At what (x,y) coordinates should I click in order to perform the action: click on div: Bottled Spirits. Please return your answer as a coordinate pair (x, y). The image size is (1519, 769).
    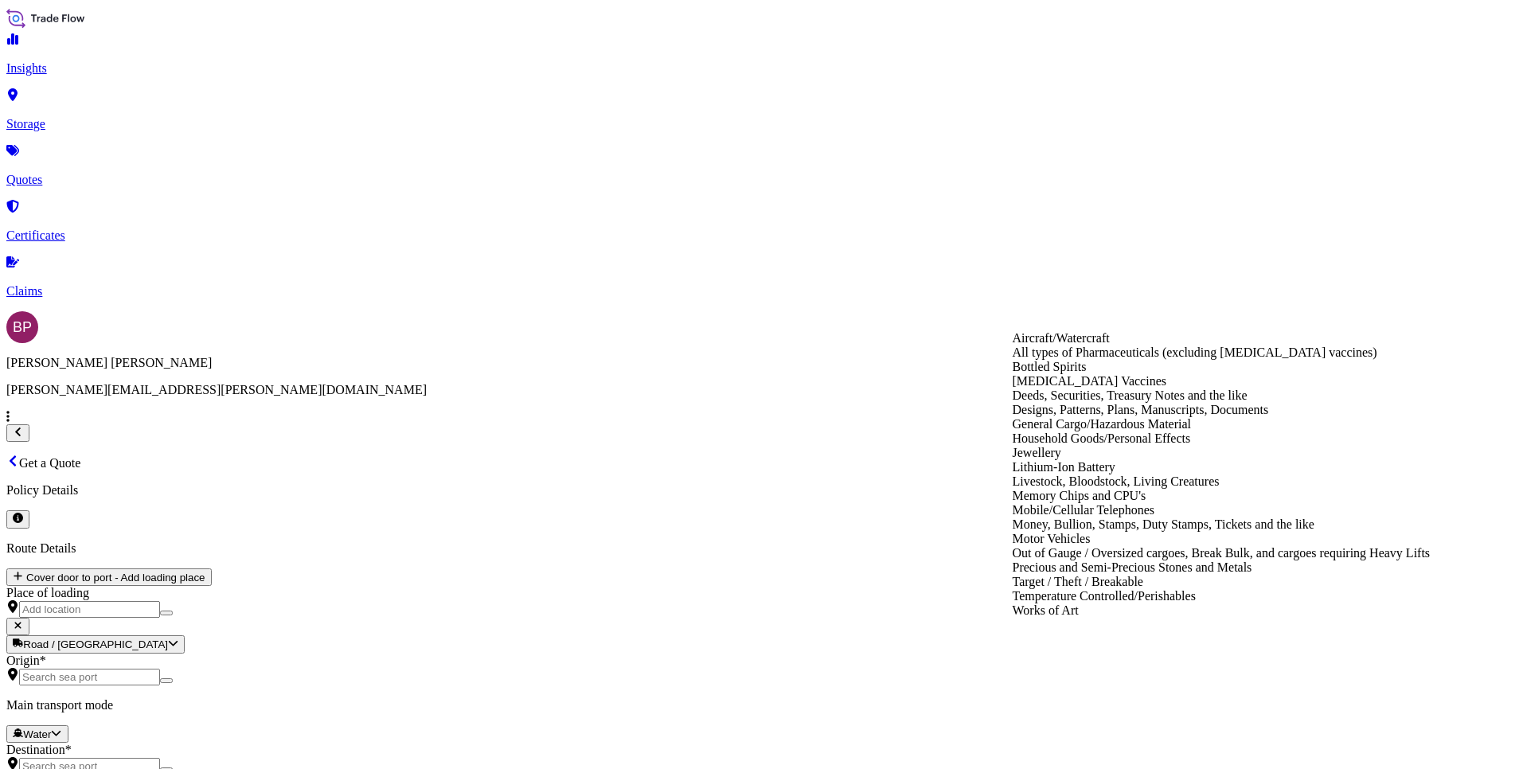
    Looking at the image, I should click on (1221, 367).